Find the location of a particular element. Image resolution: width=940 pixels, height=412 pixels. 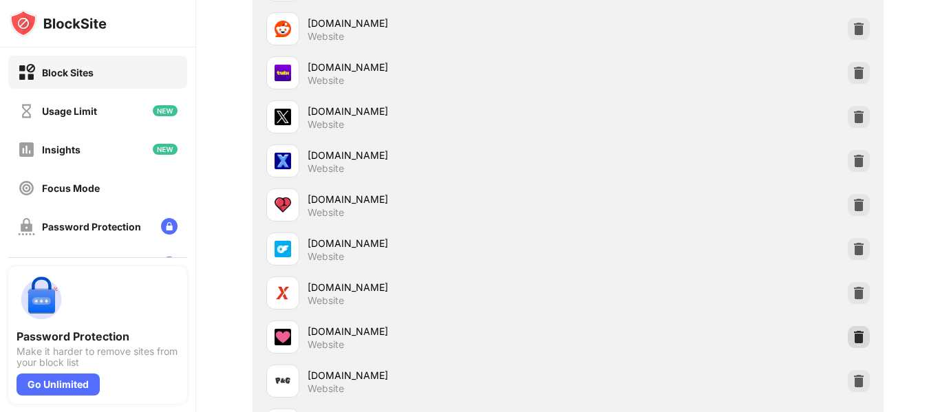

div: Block Sites is located at coordinates (67, 72).